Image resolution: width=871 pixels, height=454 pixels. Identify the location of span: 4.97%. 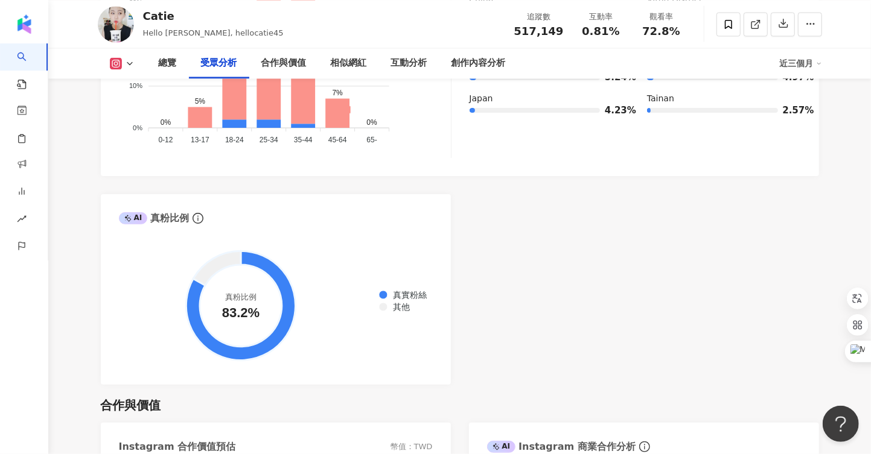
(792, 77).